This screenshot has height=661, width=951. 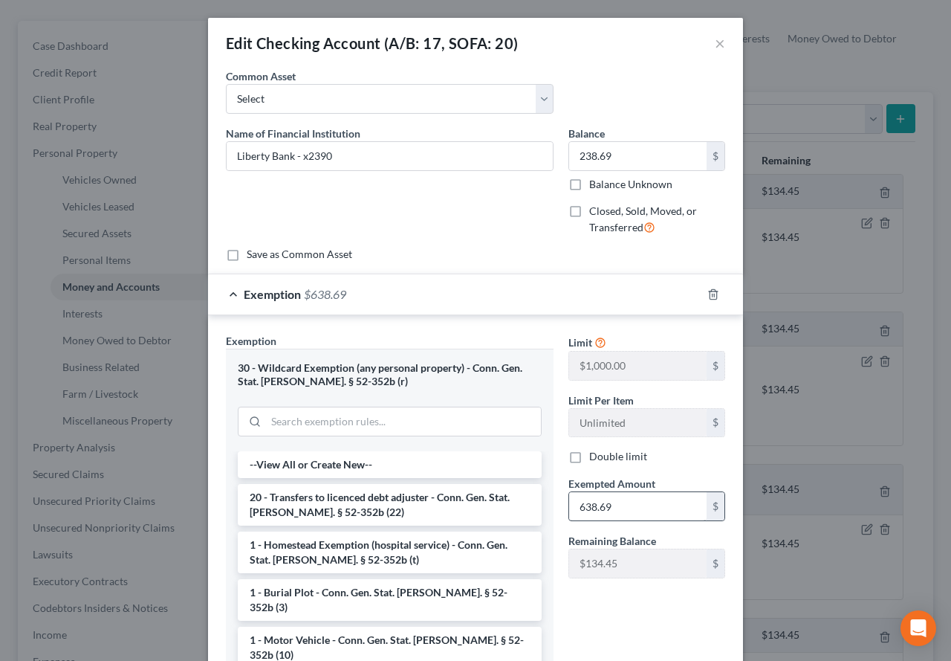 I want to click on span: $638.69, so click(x=325, y=293).